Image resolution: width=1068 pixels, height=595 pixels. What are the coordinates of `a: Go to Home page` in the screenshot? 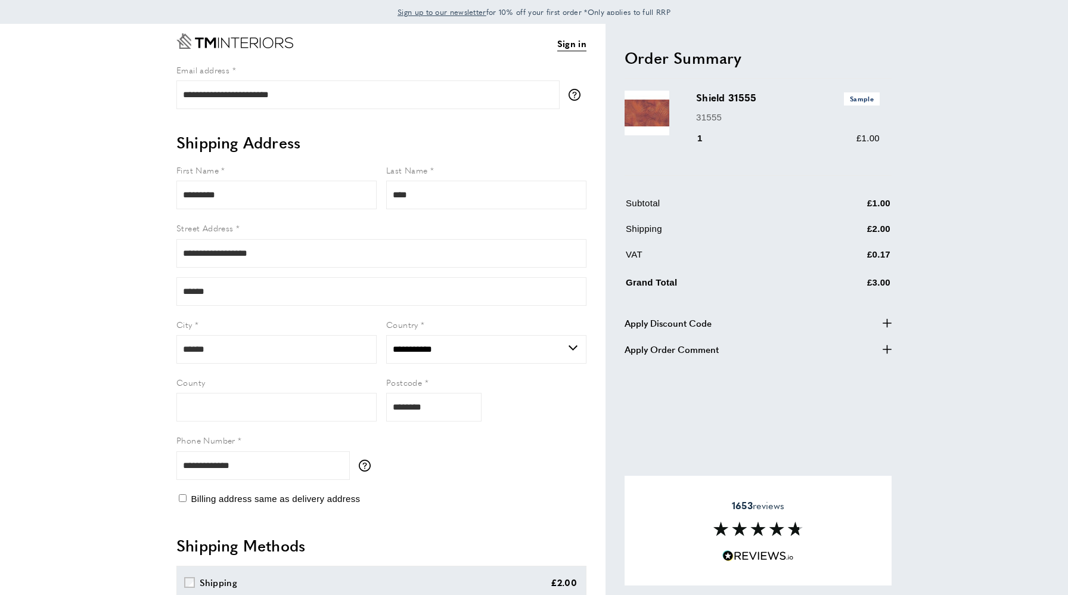 It's located at (235, 41).